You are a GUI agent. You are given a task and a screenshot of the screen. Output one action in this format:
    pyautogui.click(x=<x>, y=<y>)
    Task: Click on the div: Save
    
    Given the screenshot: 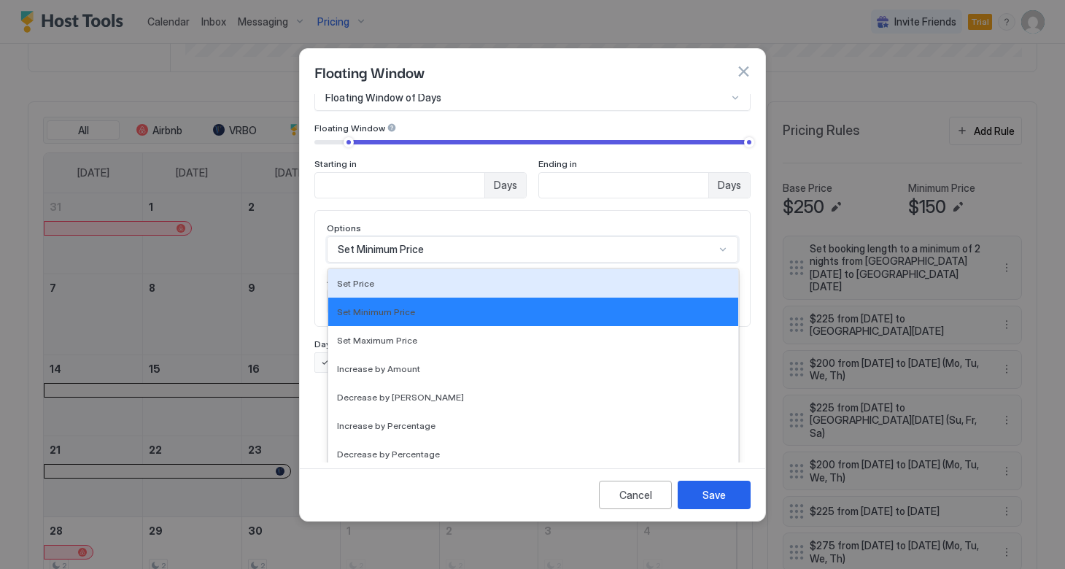 What is the action you would take?
    pyautogui.click(x=714, y=495)
    